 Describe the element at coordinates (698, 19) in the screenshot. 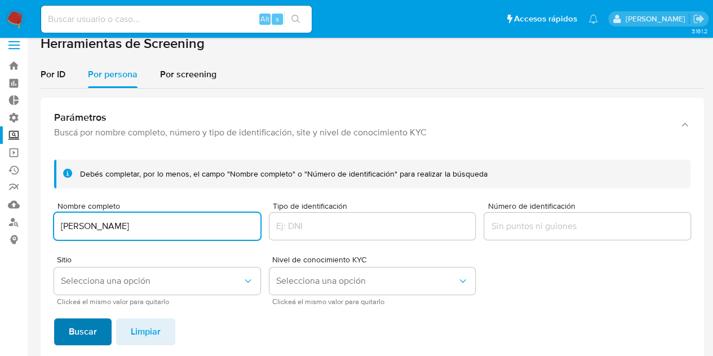

I see `a: Salir` at that location.